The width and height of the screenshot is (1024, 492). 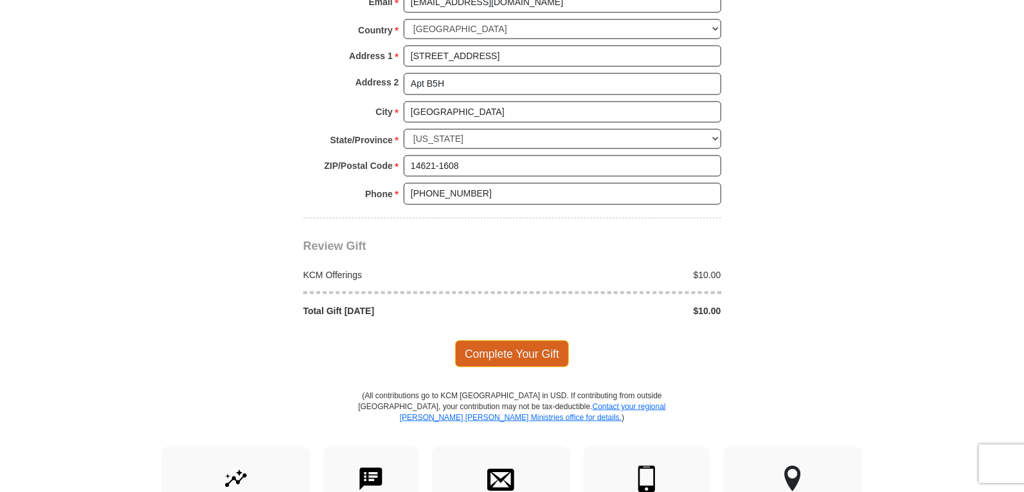 What do you see at coordinates (335, 246) in the screenshot?
I see `span: Review Gift` at bounding box center [335, 246].